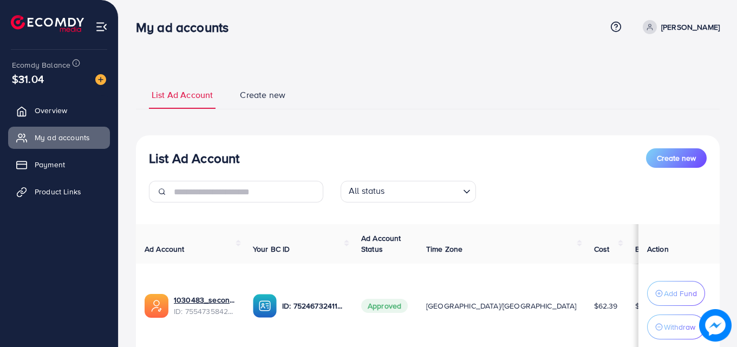 The width and height of the screenshot is (737, 347). What do you see at coordinates (205, 305) in the screenshot?
I see `div: <span class='underline'>1030483_second ad account_1758974072967</span></br>7554735842162393106` at bounding box center [205, 305].